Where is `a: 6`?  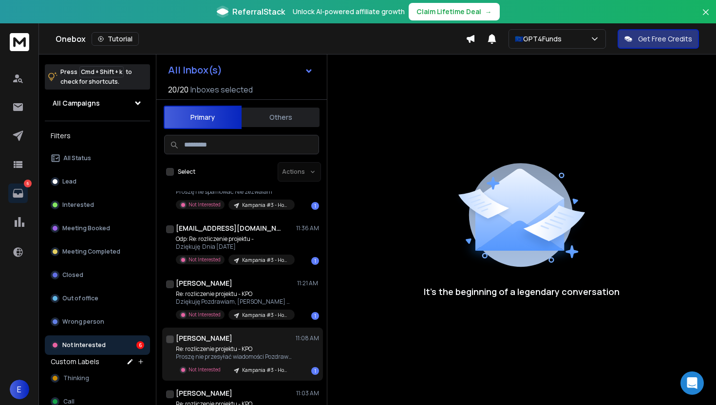 a: 6 is located at coordinates (18, 193).